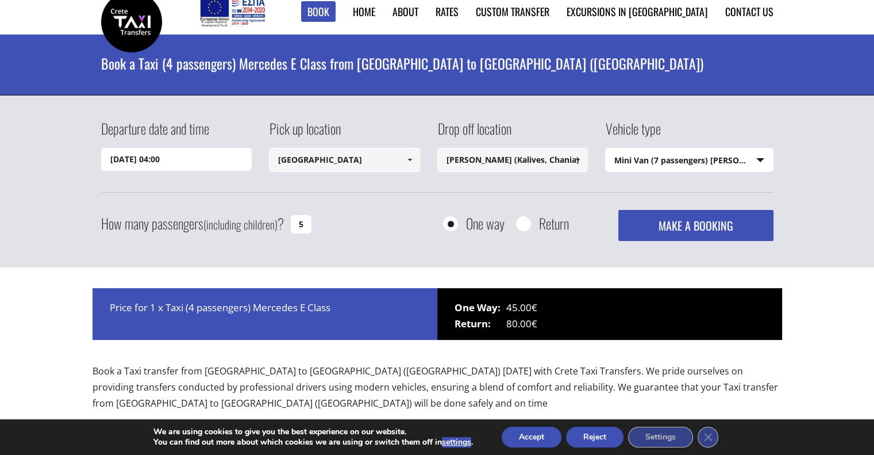 Image resolution: width=874 pixels, height=455 pixels. I want to click on a: Home, so click(364, 11).